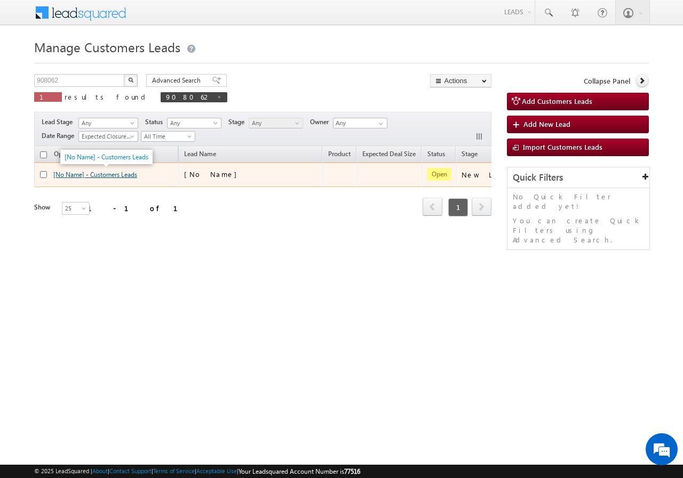 The image size is (683, 478). What do you see at coordinates (139, 208) in the screenshot?
I see `div: 1 - 1 of 1` at bounding box center [139, 208].